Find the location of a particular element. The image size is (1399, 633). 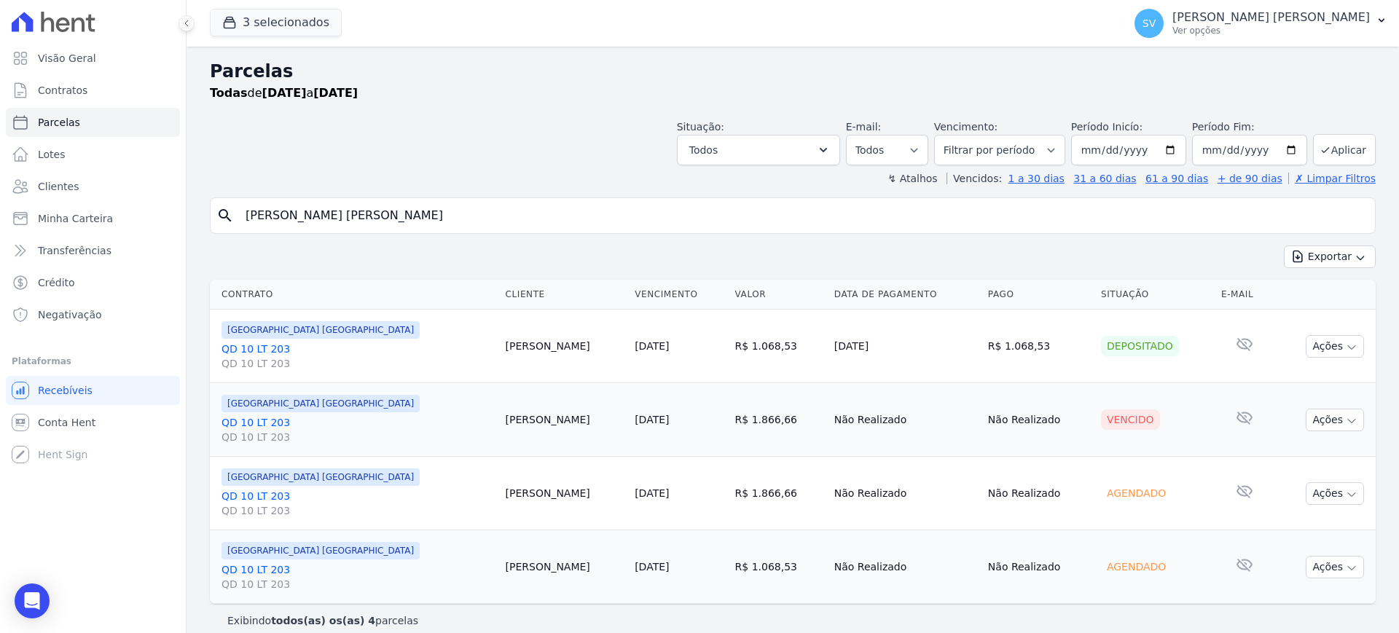

th: E-mail is located at coordinates (1245, 294).